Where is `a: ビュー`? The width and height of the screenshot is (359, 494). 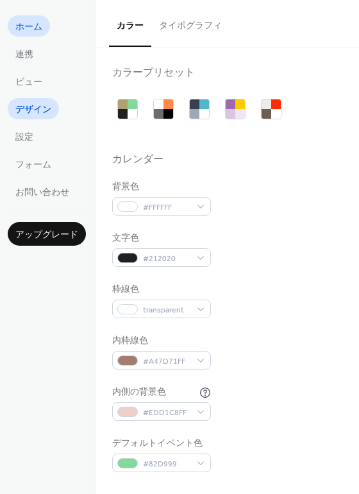 a: ビュー is located at coordinates (29, 81).